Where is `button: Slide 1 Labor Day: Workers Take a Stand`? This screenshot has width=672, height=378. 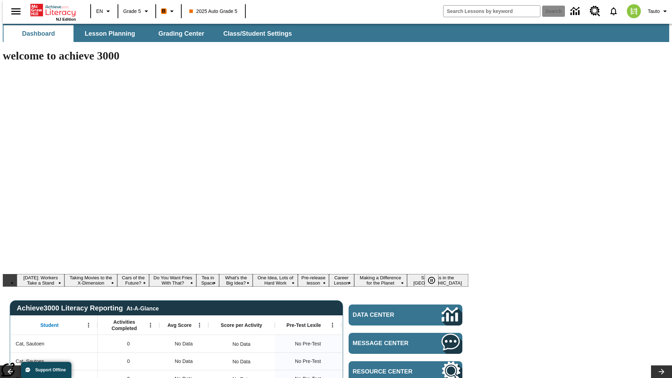
button: Slide 1 Labor Day: Workers Take a Stand is located at coordinates (41, 280).